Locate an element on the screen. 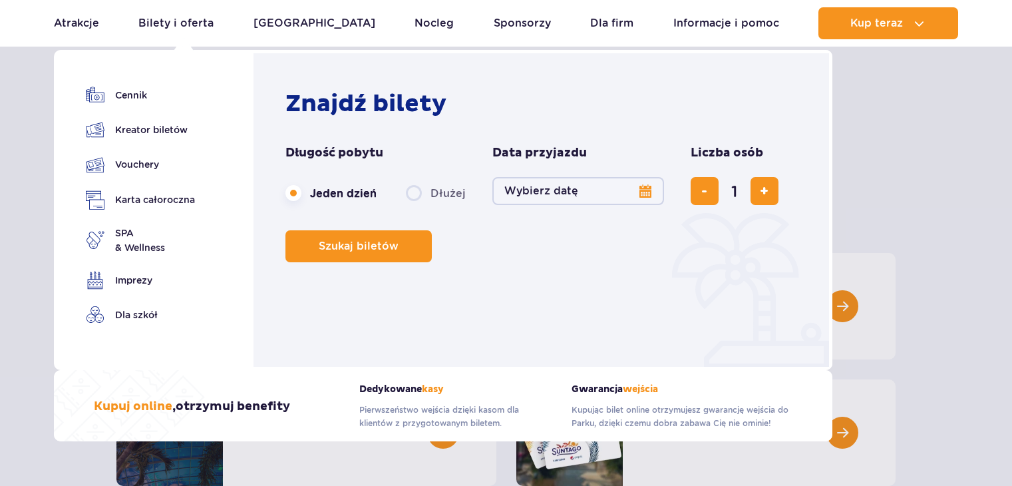 Image resolution: width=1012 pixels, height=486 pixels. span: Data przyjazdu is located at coordinates (539, 153).